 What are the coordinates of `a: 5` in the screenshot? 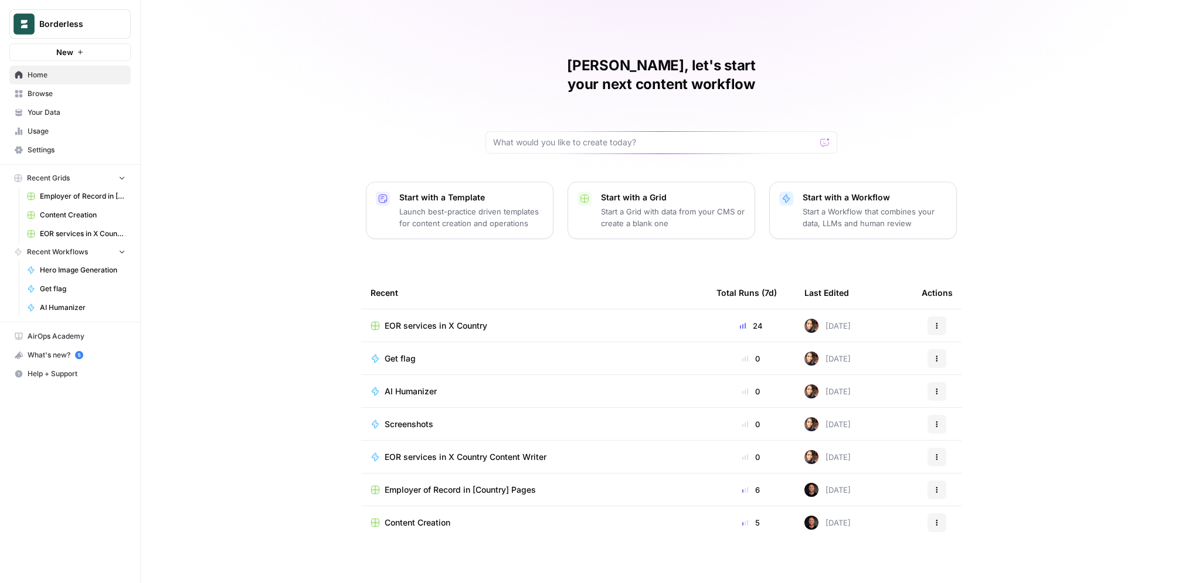 It's located at (79, 355).